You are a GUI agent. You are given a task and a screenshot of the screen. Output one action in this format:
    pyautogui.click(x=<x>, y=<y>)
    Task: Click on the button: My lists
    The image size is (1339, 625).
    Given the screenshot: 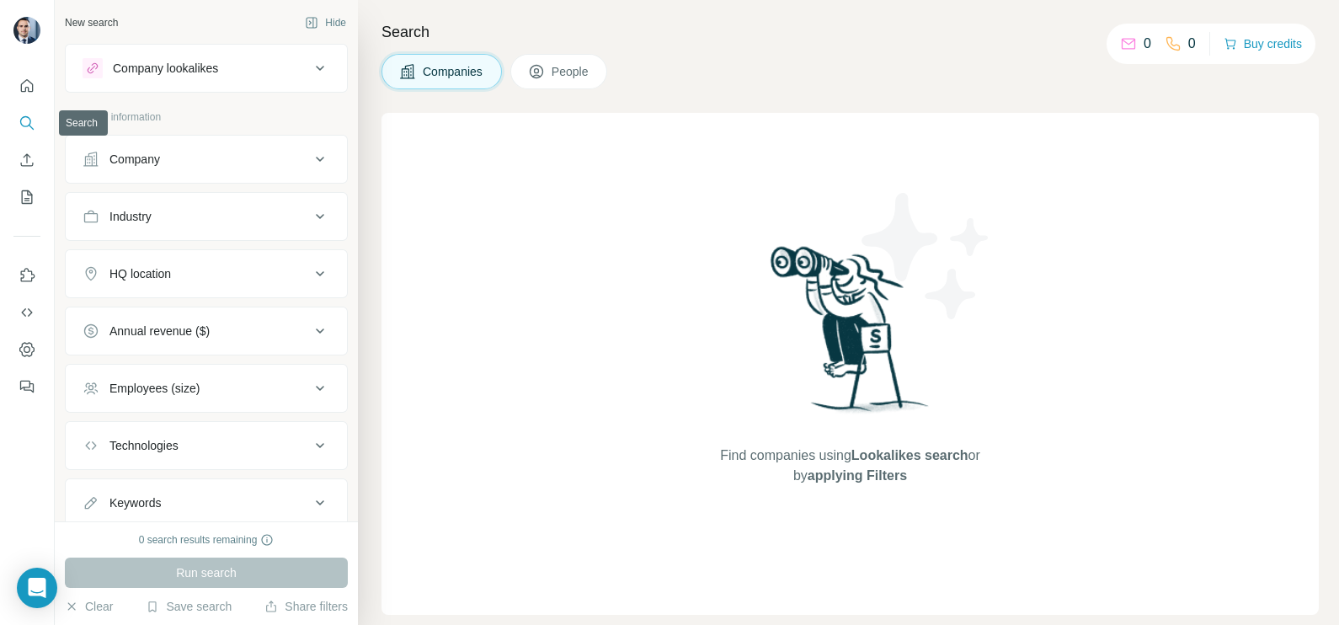 What is the action you would take?
    pyautogui.click(x=27, y=197)
    